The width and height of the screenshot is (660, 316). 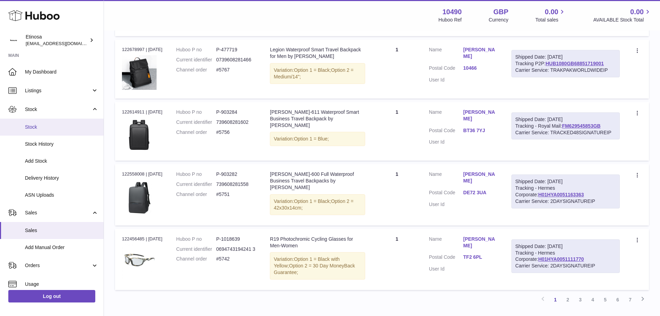 What do you see at coordinates (605, 299) in the screenshot?
I see `a: 5` at bounding box center [605, 299].